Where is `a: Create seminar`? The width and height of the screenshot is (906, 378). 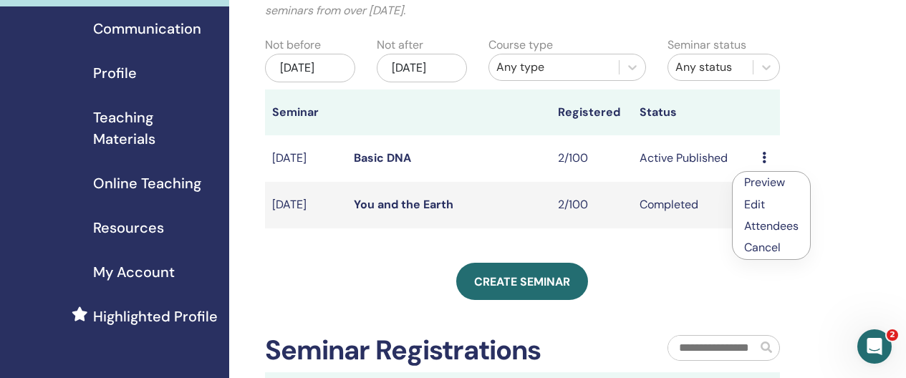
a: Create seminar is located at coordinates (522, 281).